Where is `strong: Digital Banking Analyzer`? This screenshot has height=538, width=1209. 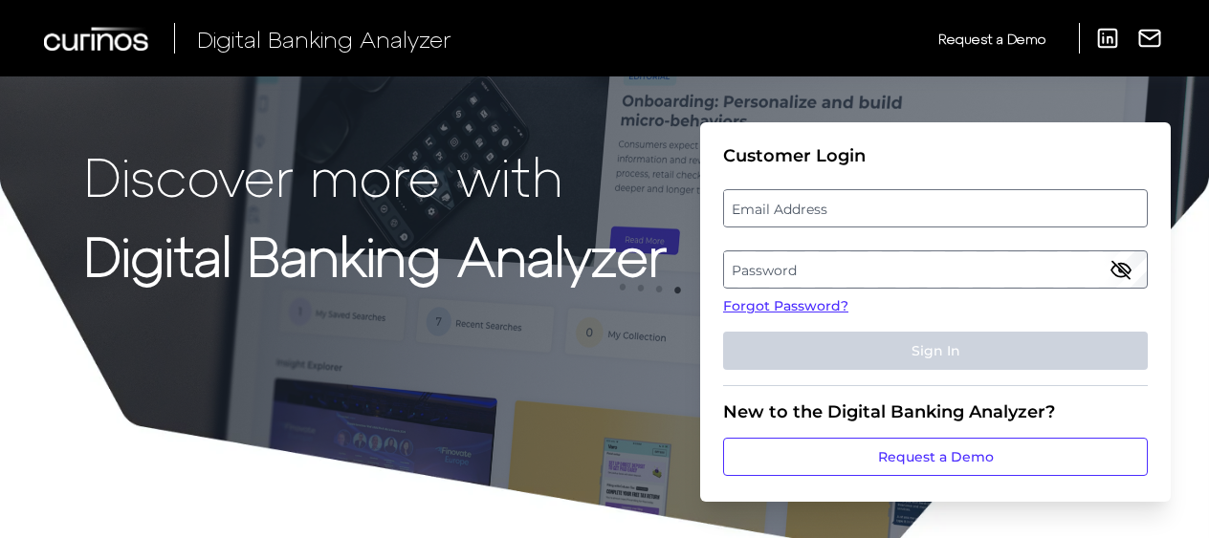
strong: Digital Banking Analyzer is located at coordinates (375, 254).